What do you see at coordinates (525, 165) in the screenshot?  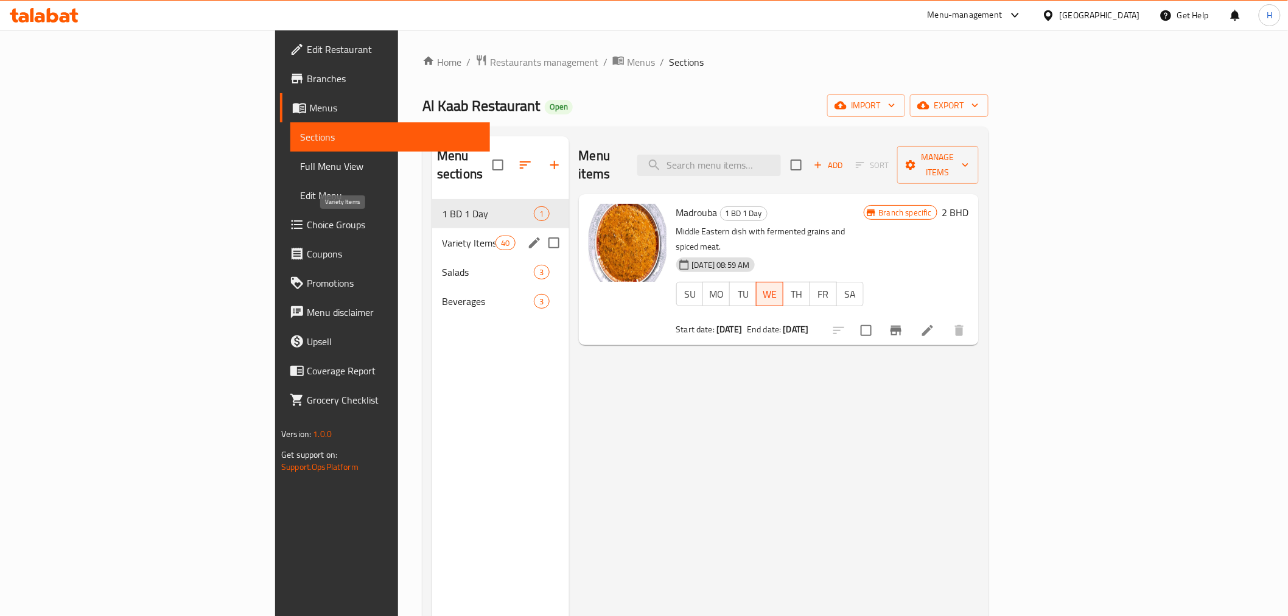 I see `span: Sort sections` at bounding box center [525, 165].